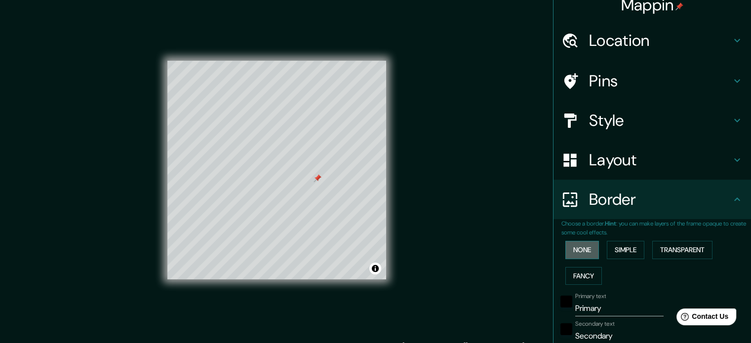  Describe the element at coordinates (680, 6) in the screenshot. I see `img: pin-icon.png` at that location.